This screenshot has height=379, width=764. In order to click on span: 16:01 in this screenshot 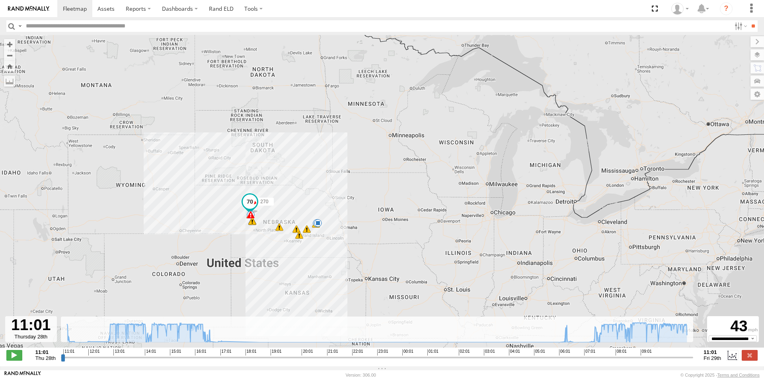, I will do `click(201, 353)`.